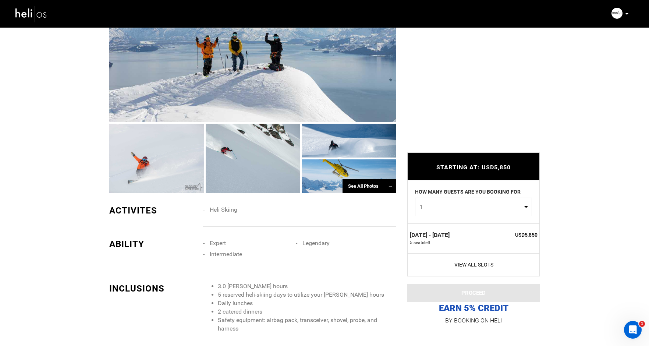 This screenshot has width=649, height=346. What do you see at coordinates (474, 321) in the screenshot?
I see `p: BY BOOKING ON HELI` at bounding box center [474, 321].